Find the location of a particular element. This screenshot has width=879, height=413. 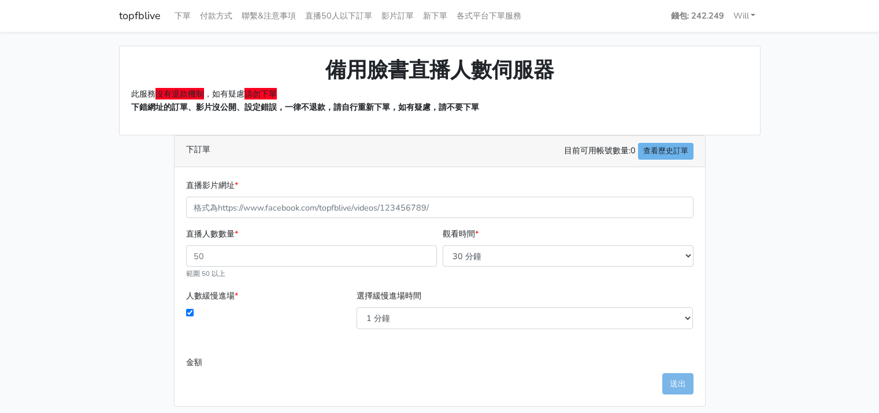

a: 查看歷史訂單 is located at coordinates (666, 151).